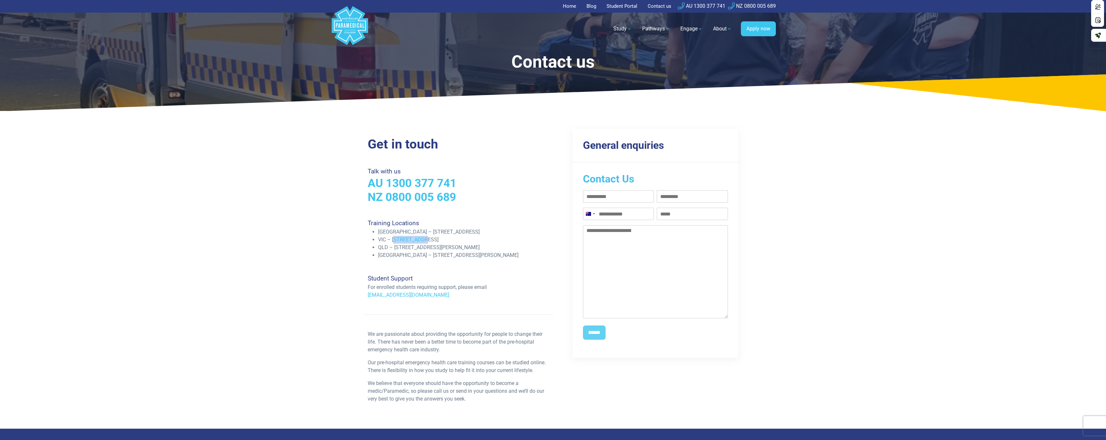  Describe the element at coordinates (590, 214) in the screenshot. I see `button: Selected country` at that location.